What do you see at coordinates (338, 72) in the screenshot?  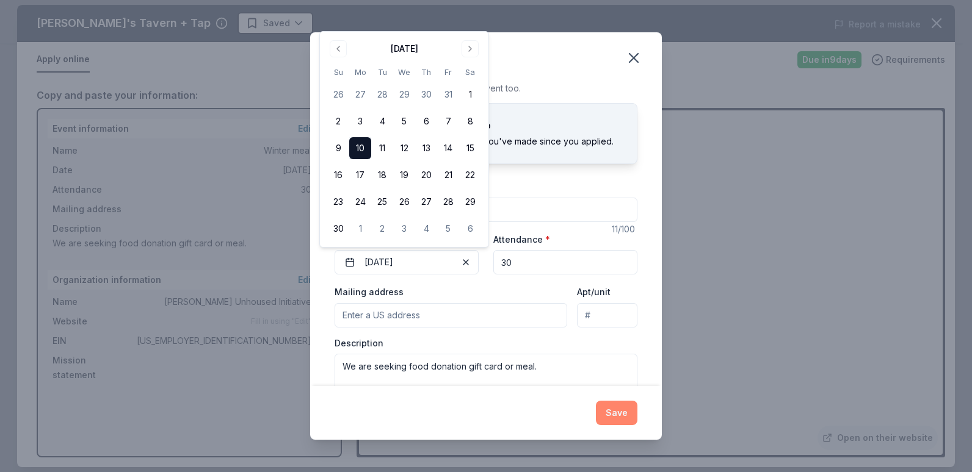 I see `th: Sunday` at bounding box center [338, 72].